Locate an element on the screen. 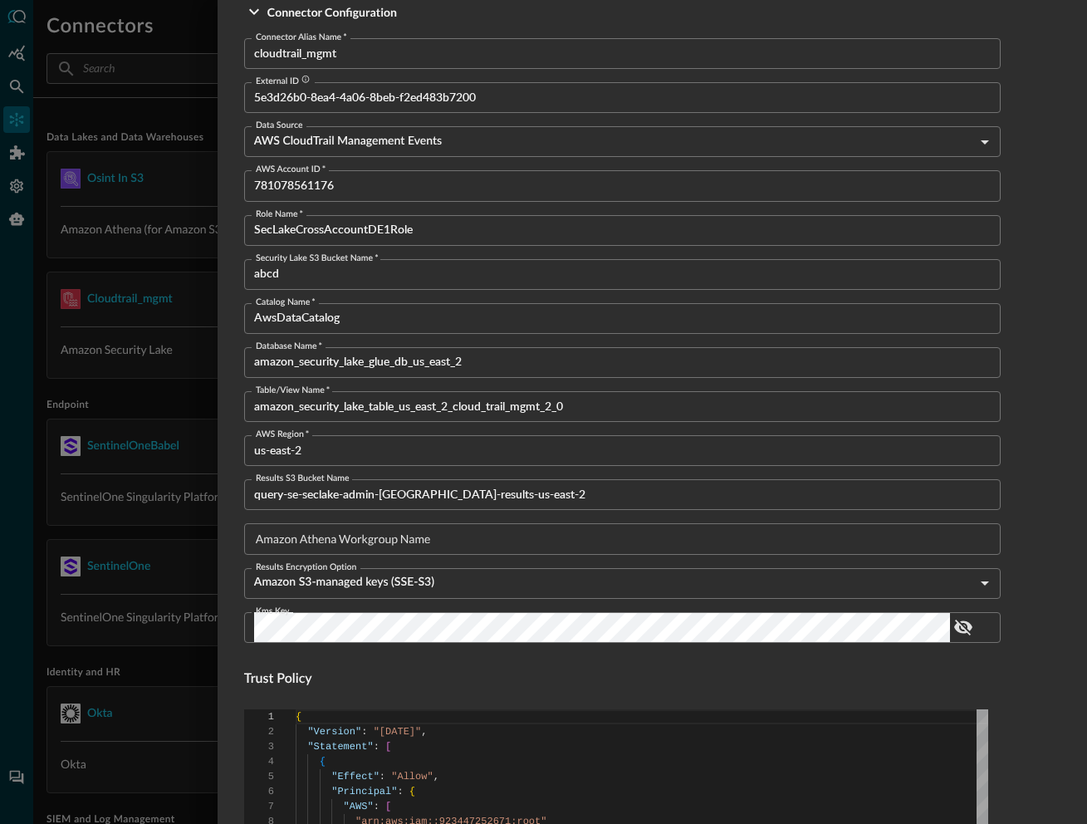 This screenshot has height=824, width=1087. div: AWS CloudTrail Management Events is located at coordinates (627, 141).